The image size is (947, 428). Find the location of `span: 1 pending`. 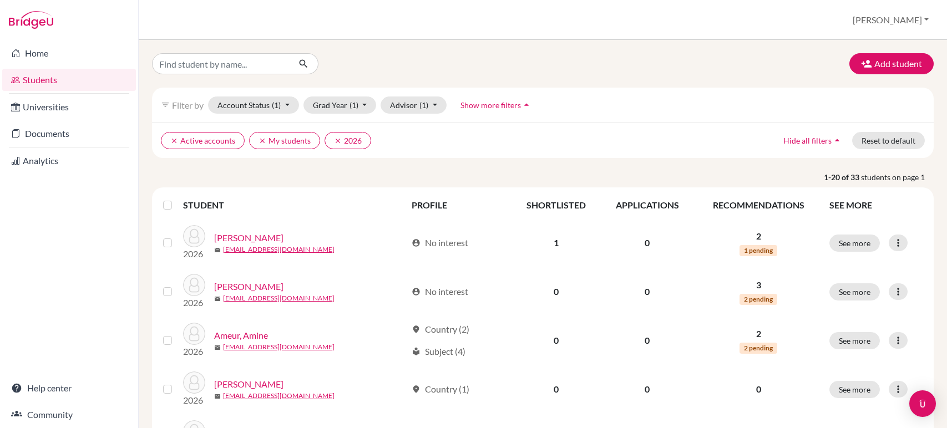

span: 1 pending is located at coordinates (758, 251).